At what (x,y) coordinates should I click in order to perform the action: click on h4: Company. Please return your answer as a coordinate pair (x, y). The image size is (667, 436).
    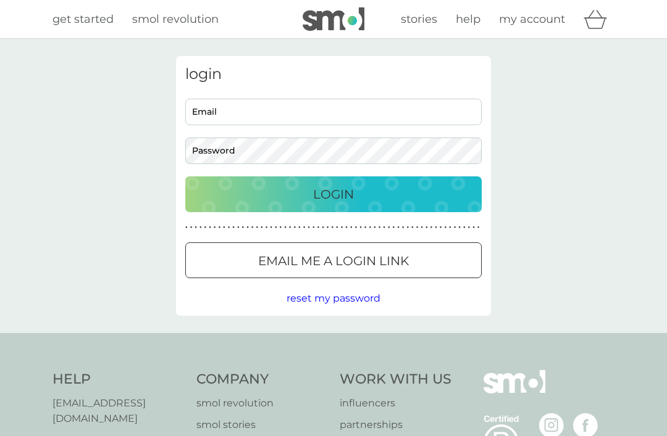
    Looking at the image, I should click on (262, 380).